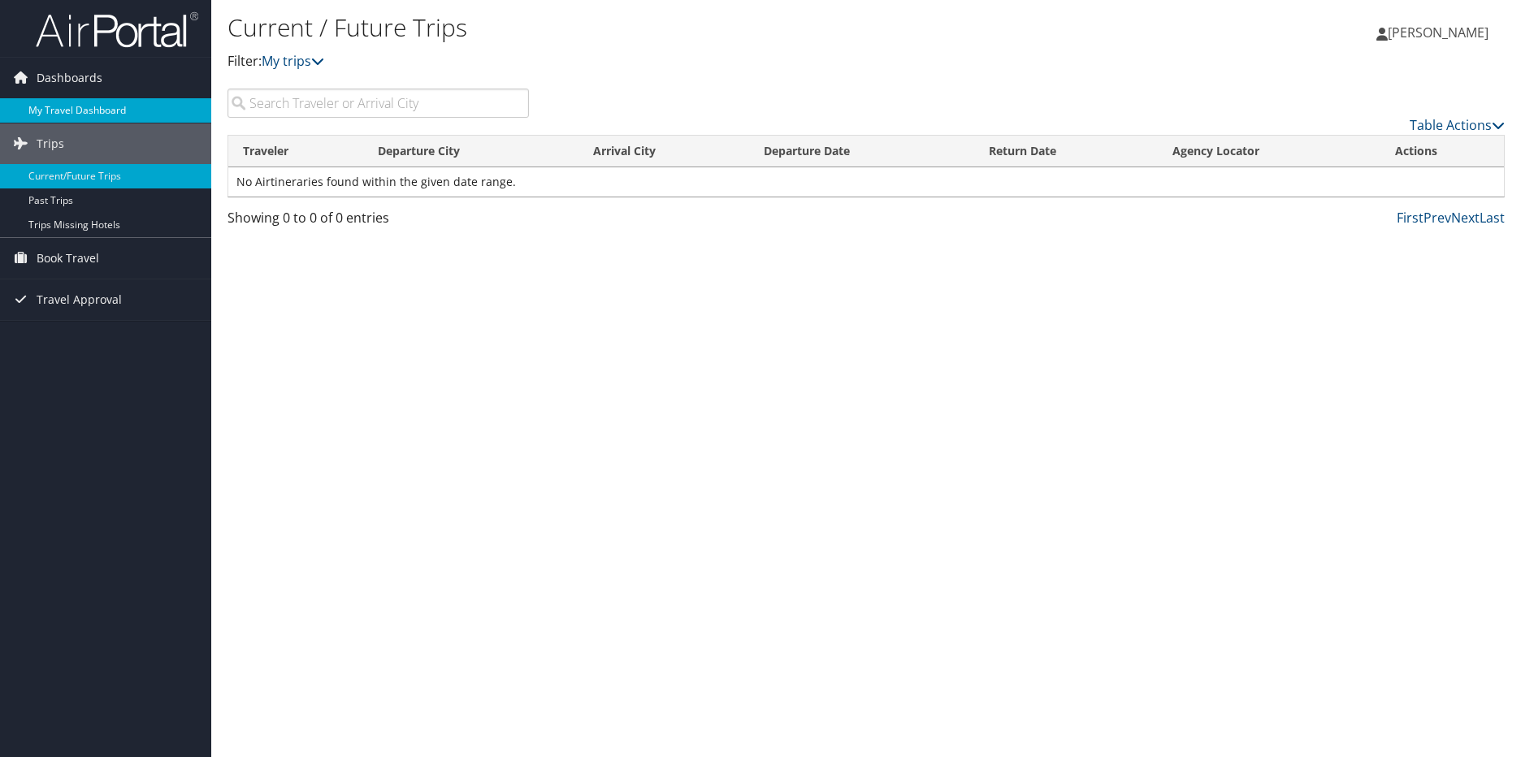  I want to click on input: Search Traveler or Arrival City, so click(378, 103).